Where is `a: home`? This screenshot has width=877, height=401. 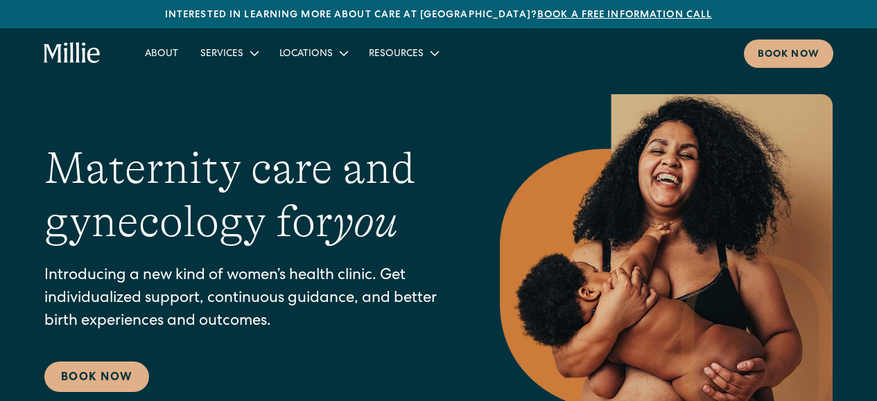
a: home is located at coordinates (72, 53).